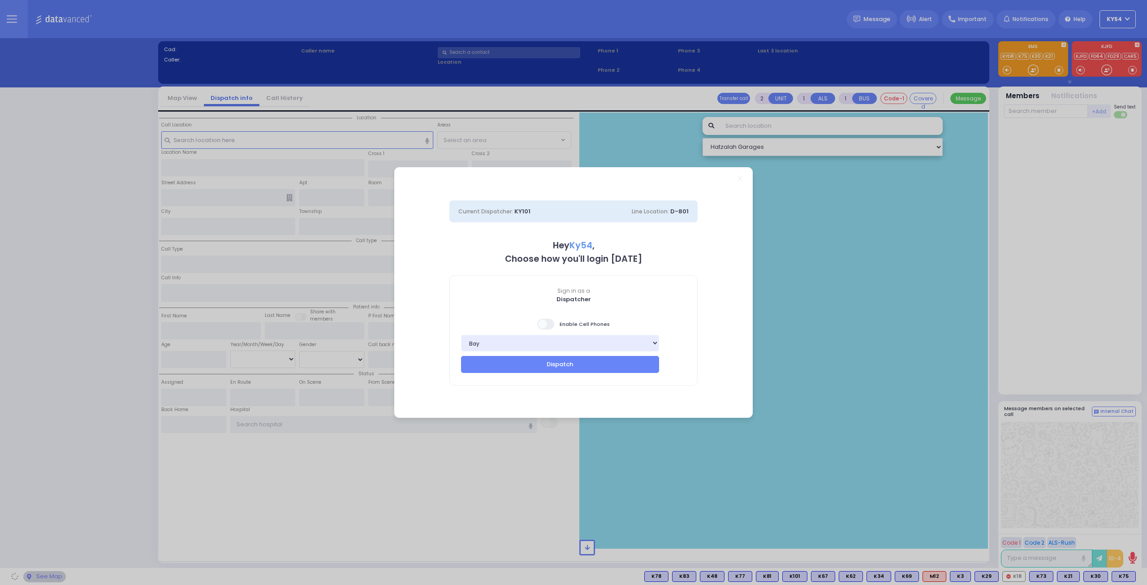 The height and width of the screenshot is (585, 1147). I want to click on span: D-801, so click(679, 211).